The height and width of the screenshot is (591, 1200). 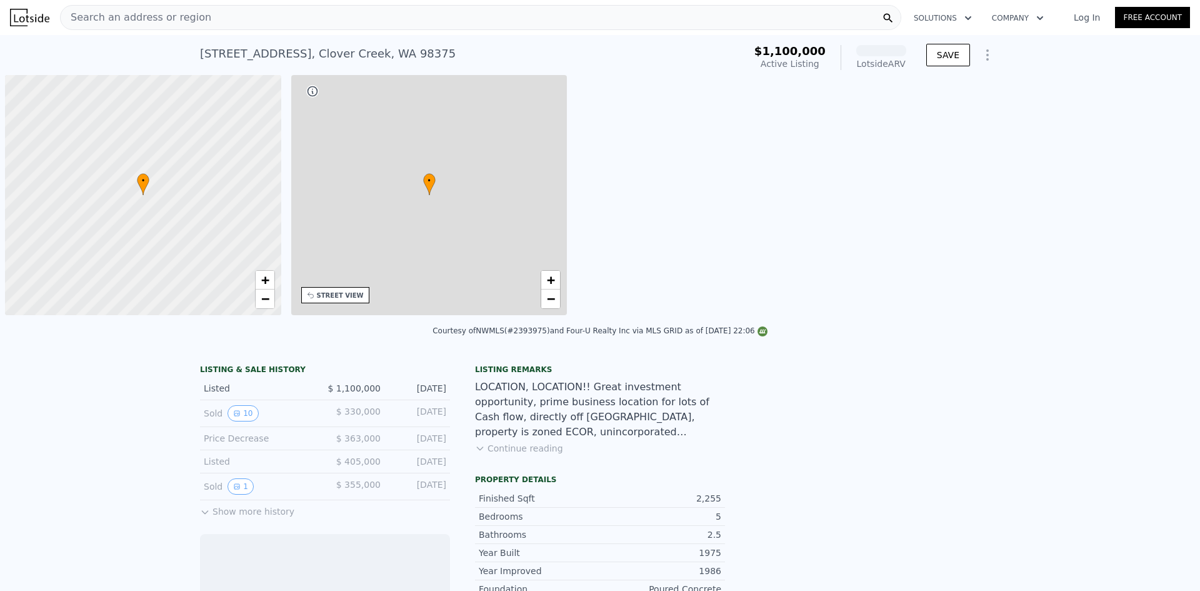 I want to click on span: $ 1,100,000, so click(x=354, y=388).